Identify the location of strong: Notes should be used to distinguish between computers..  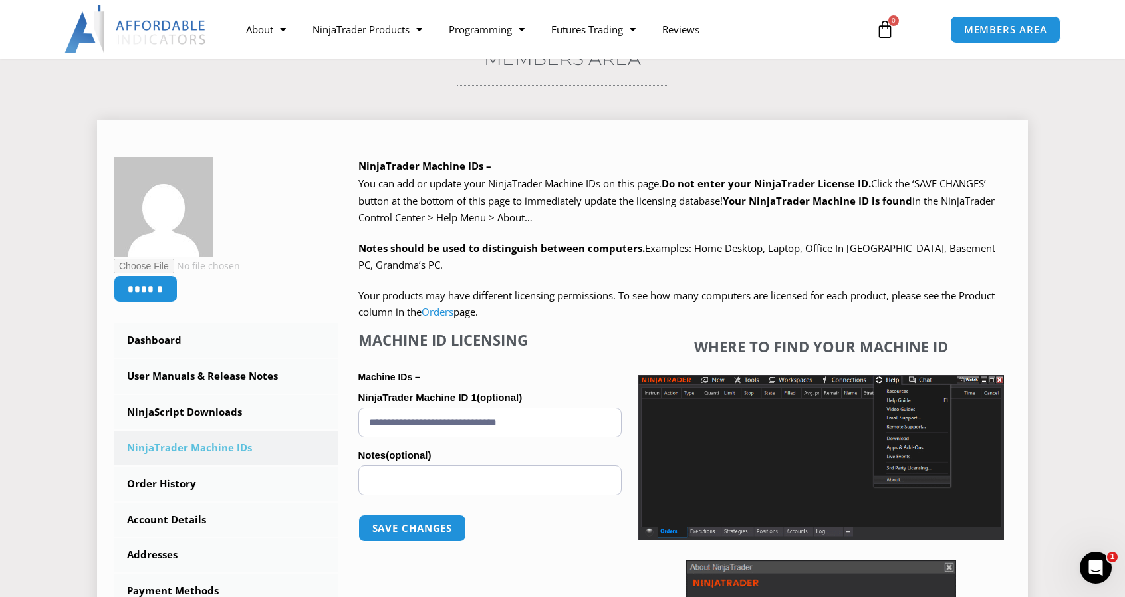
(501, 248).